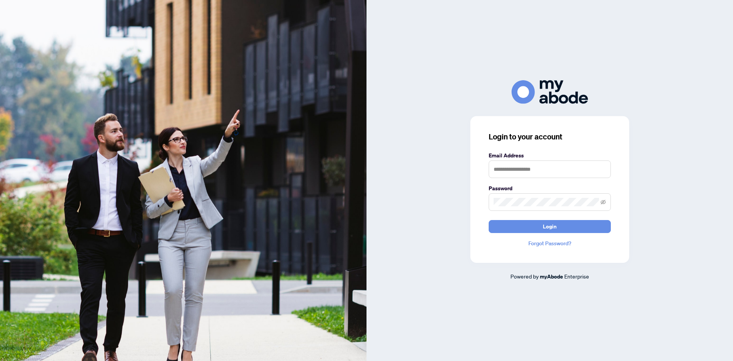  I want to click on a: myAbode, so click(551, 276).